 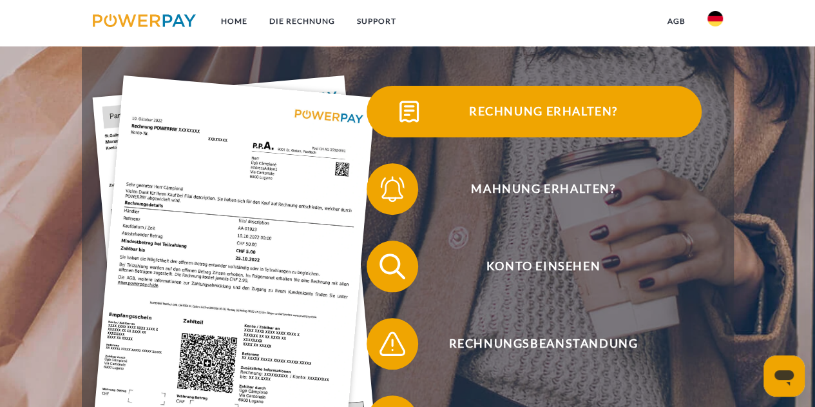 I want to click on button: Konto einsehen, so click(x=534, y=266).